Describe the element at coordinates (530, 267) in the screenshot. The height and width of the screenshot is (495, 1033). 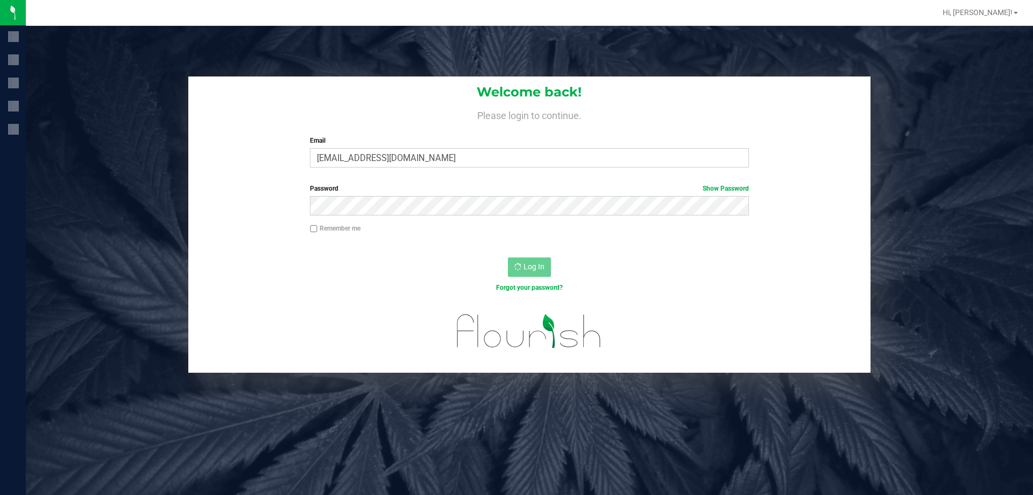
I see `button: Log In` at that location.